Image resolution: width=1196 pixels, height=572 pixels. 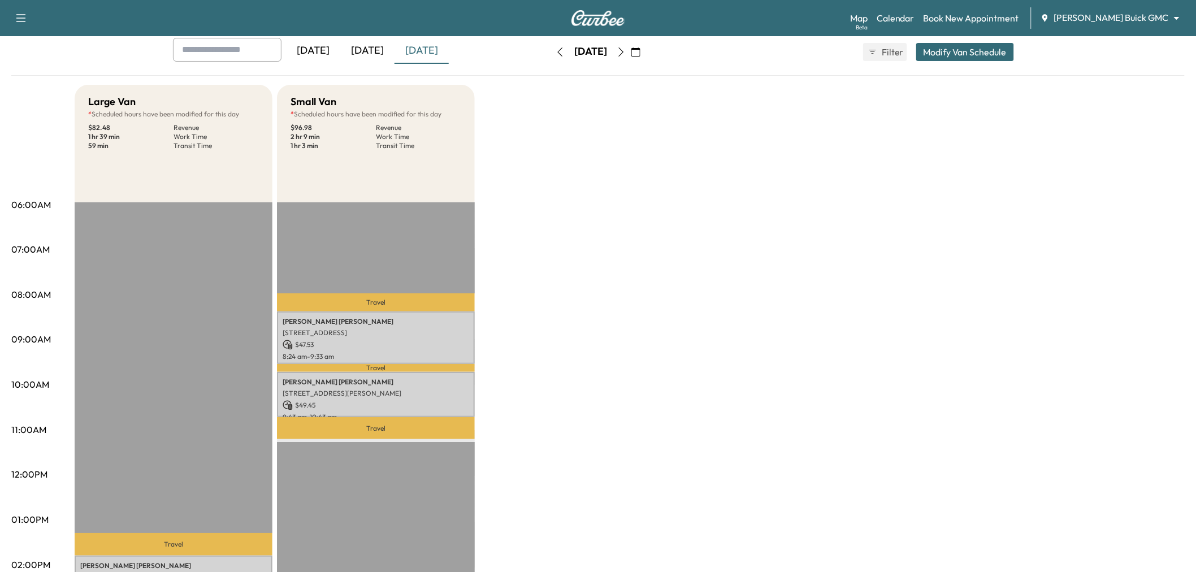 What do you see at coordinates (131, 146) in the screenshot?
I see `p: 59 min` at bounding box center [131, 146].